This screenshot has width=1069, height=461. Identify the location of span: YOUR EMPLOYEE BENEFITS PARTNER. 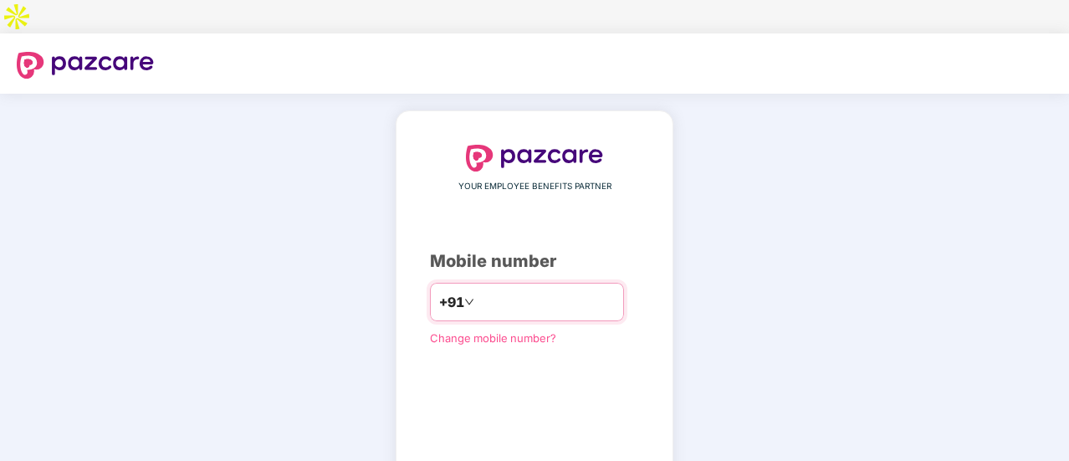
(534, 187).